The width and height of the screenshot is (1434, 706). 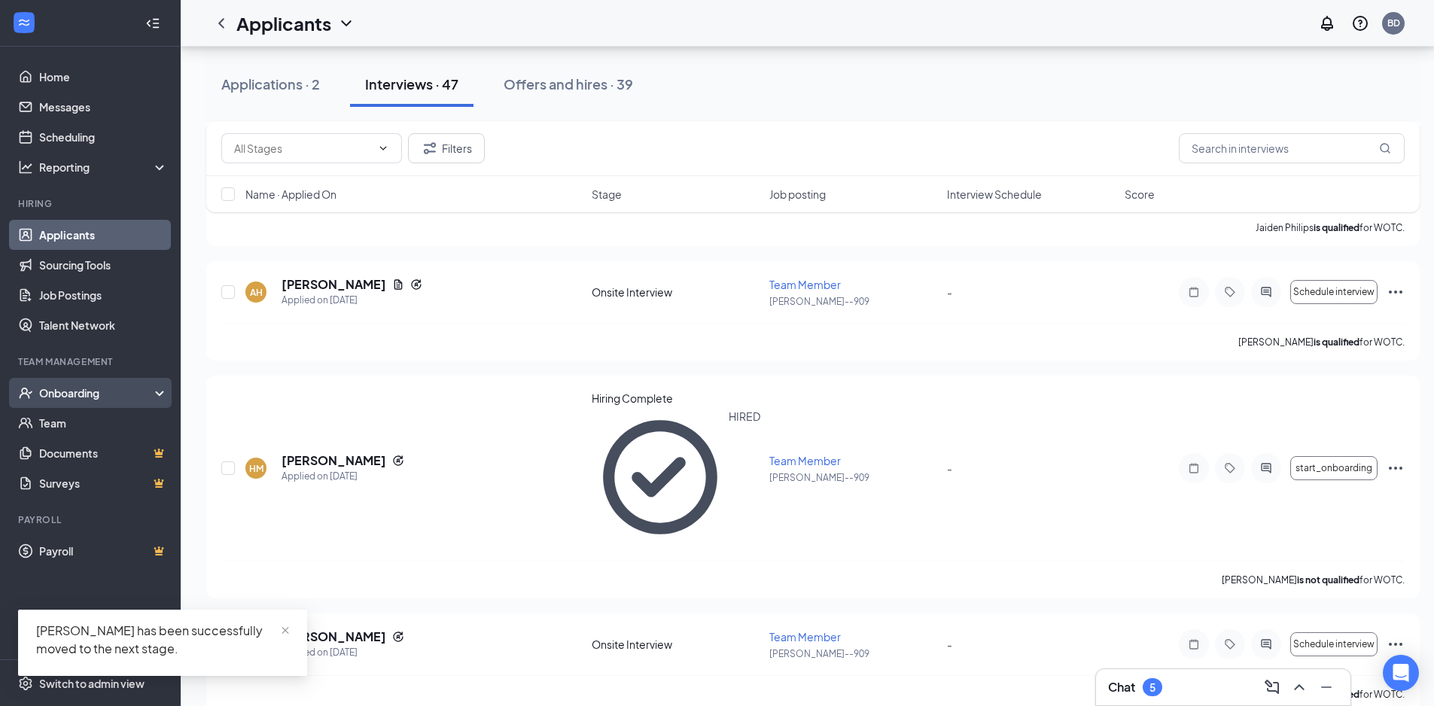 I want to click on svg: Analysis, so click(x=26, y=167).